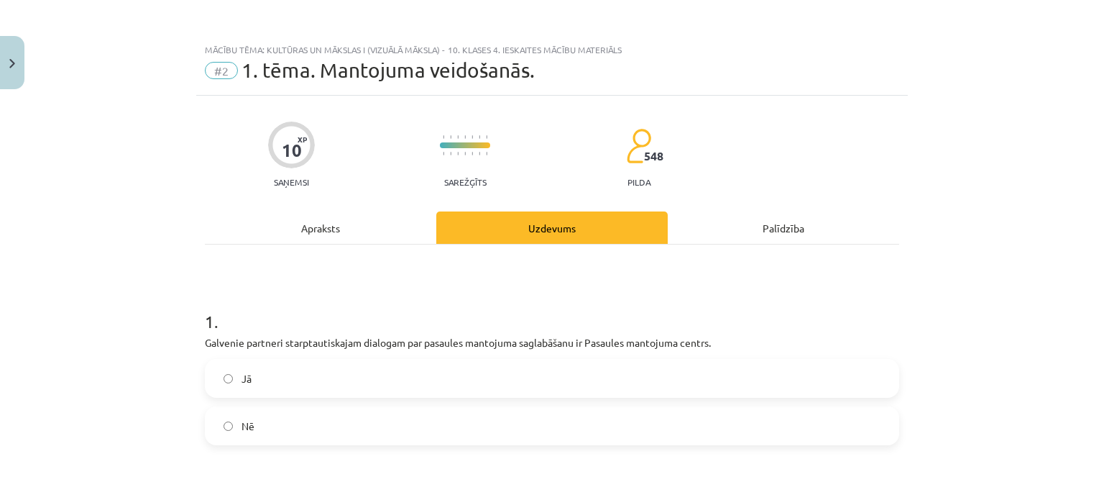  I want to click on div: Uzdevums, so click(552, 227).